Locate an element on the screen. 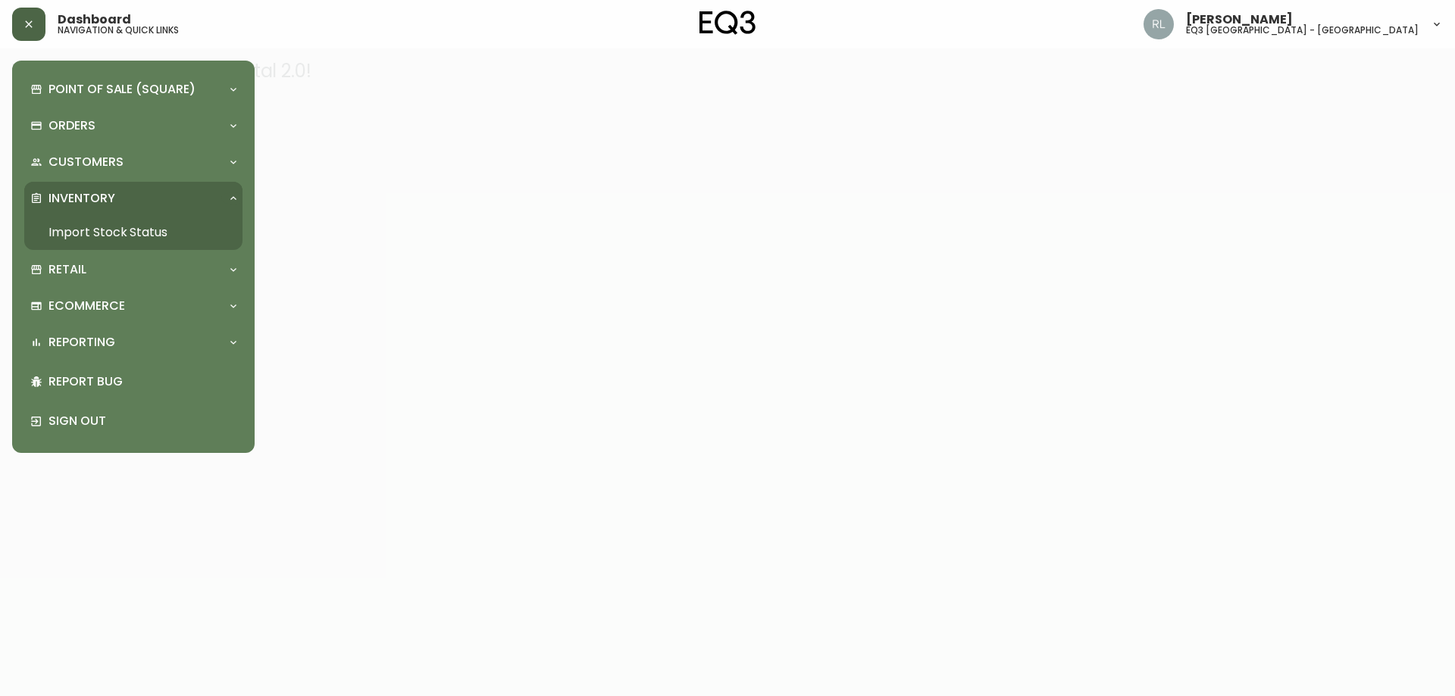 The width and height of the screenshot is (1455, 696). div: Reporting is located at coordinates (133, 342).